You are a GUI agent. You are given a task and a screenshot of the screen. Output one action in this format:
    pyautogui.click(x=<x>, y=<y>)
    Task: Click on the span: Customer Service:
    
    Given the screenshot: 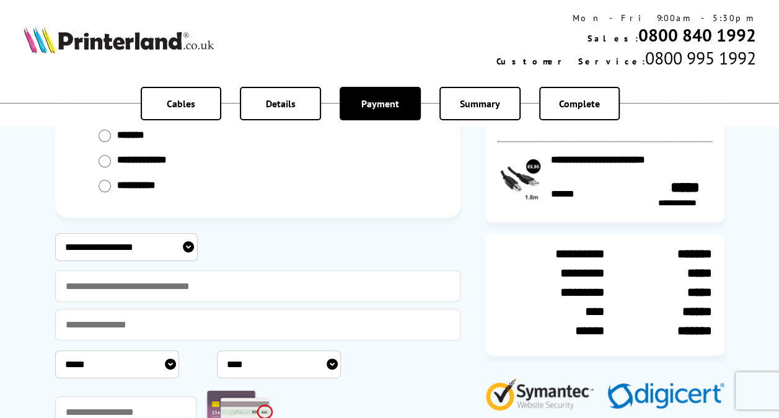 What is the action you would take?
    pyautogui.click(x=570, y=61)
    